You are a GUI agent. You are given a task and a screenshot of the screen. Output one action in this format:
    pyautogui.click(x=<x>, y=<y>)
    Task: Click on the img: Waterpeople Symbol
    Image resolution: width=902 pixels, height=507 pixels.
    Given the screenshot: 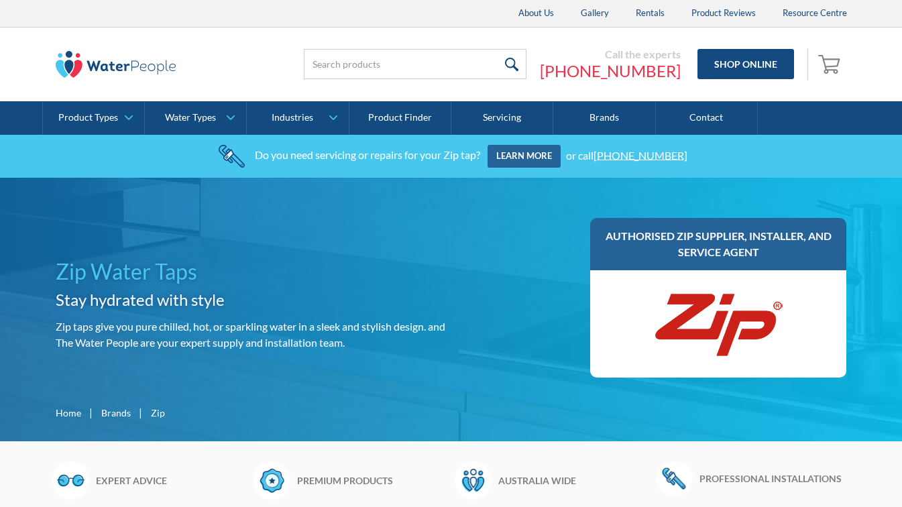 What is the action you would take?
    pyautogui.click(x=473, y=480)
    